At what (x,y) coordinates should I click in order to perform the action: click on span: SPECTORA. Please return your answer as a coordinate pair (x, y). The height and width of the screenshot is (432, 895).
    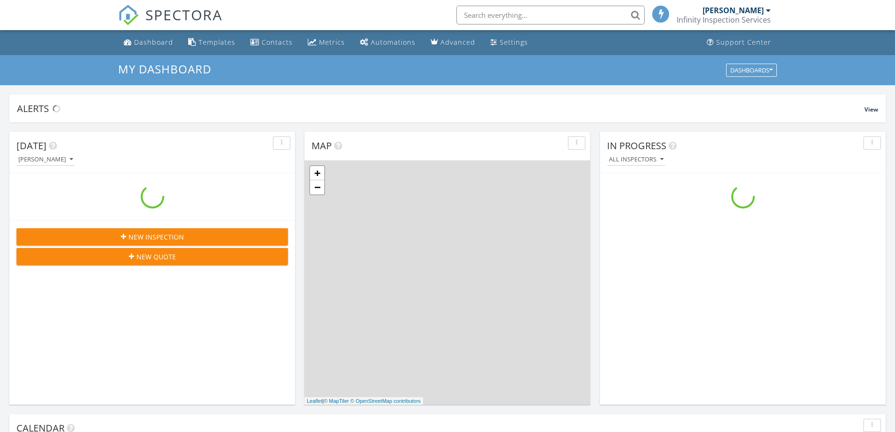
    Looking at the image, I should click on (184, 15).